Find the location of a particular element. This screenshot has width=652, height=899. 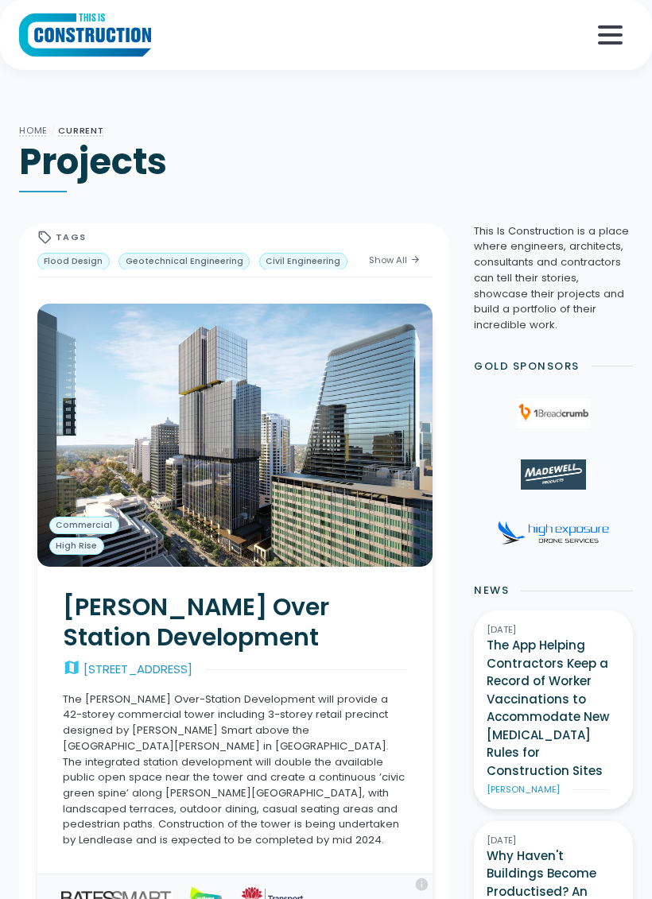

div: Show All is located at coordinates (388, 260).